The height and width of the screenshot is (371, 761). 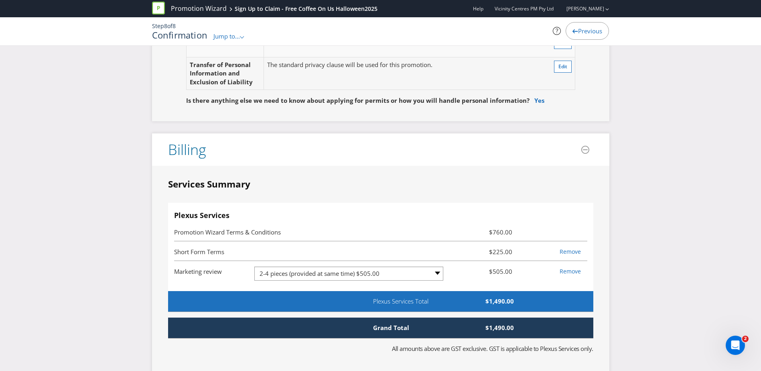 What do you see at coordinates (199, 8) in the screenshot?
I see `a: Promotion Wizard` at bounding box center [199, 8].